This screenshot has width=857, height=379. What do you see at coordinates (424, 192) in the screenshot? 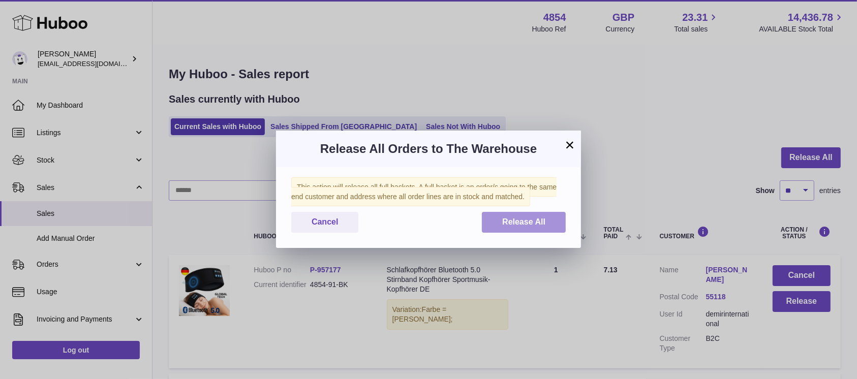
I see `span: This action will release all full baskets. A full basket is an order/s going to the same end cust...` at bounding box center [424, 192].